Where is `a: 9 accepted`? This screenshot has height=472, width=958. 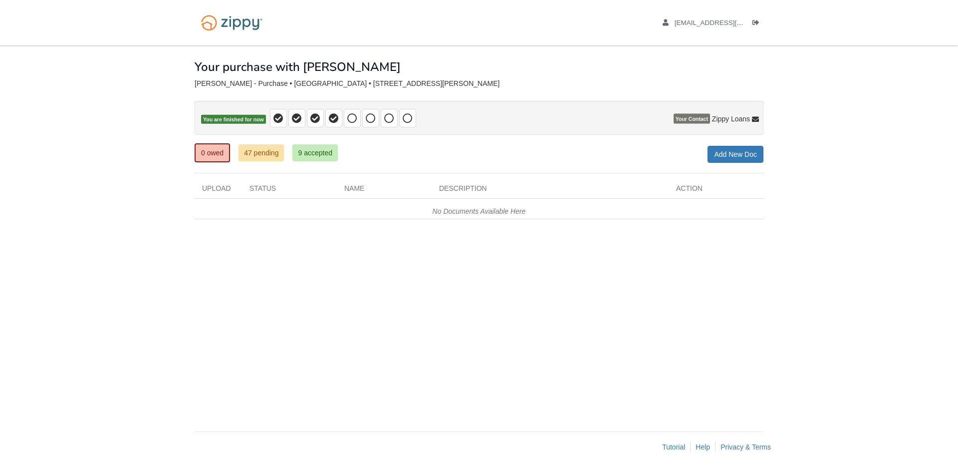 a: 9 accepted is located at coordinates (315, 153).